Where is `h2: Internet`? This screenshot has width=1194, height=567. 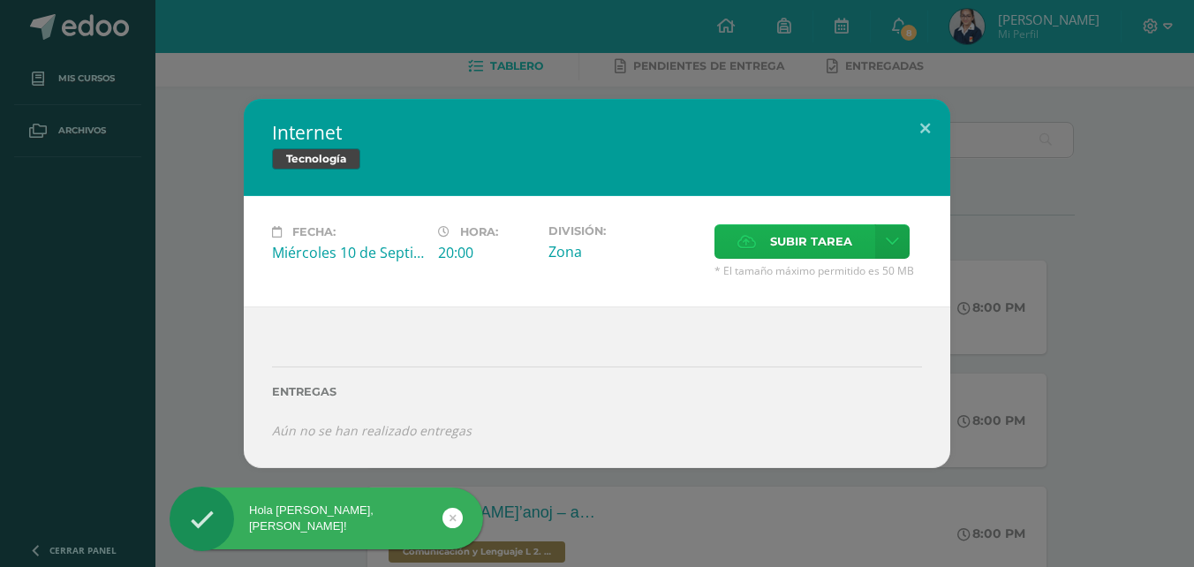
h2: Internet is located at coordinates (597, 132).